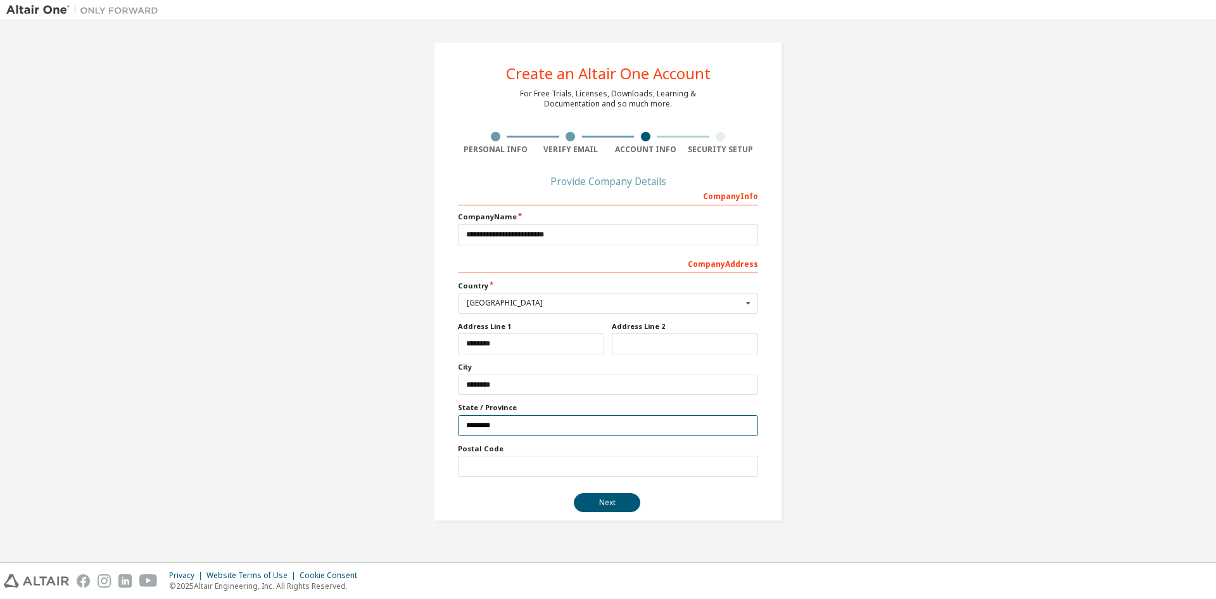  What do you see at coordinates (267, 585) in the screenshot?
I see `p: © 2025 Altair Engineering, Inc. All Rights Reserved.` at bounding box center [267, 585].